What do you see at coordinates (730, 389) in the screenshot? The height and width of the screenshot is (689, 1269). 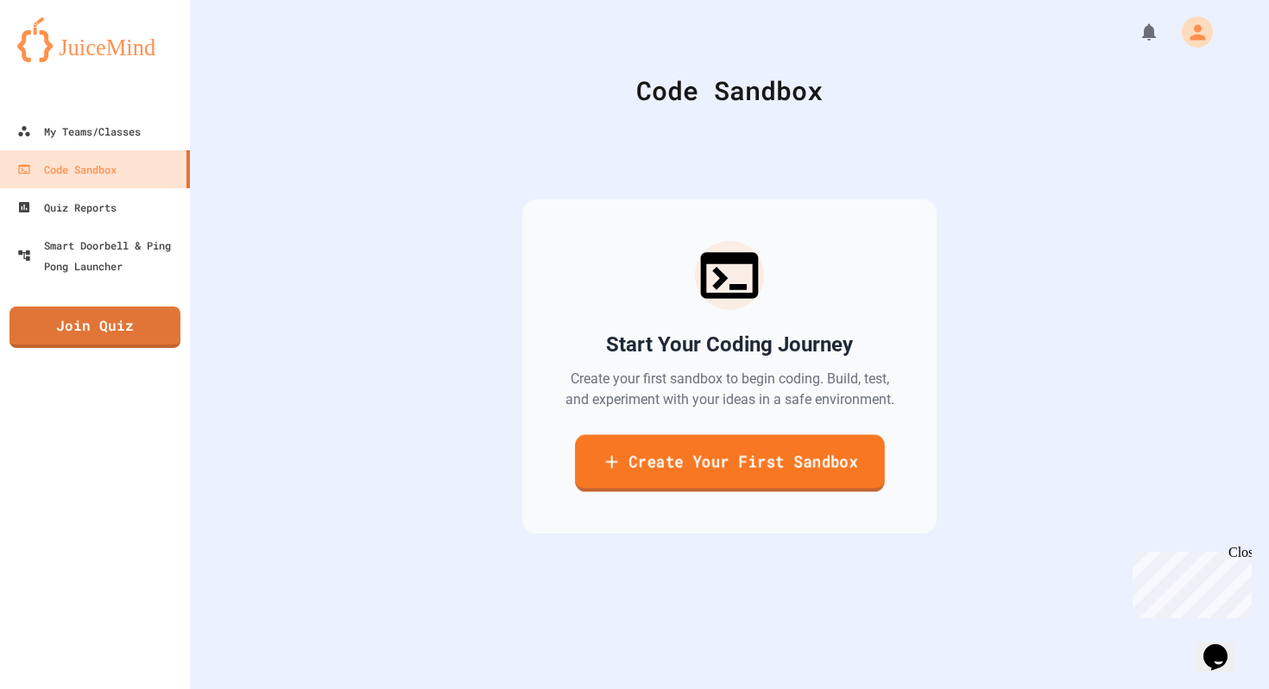 I see `p: Create your first sandbox to begin coding. Build, test, and experiment with your ideas in a safe ...` at bounding box center [730, 389].